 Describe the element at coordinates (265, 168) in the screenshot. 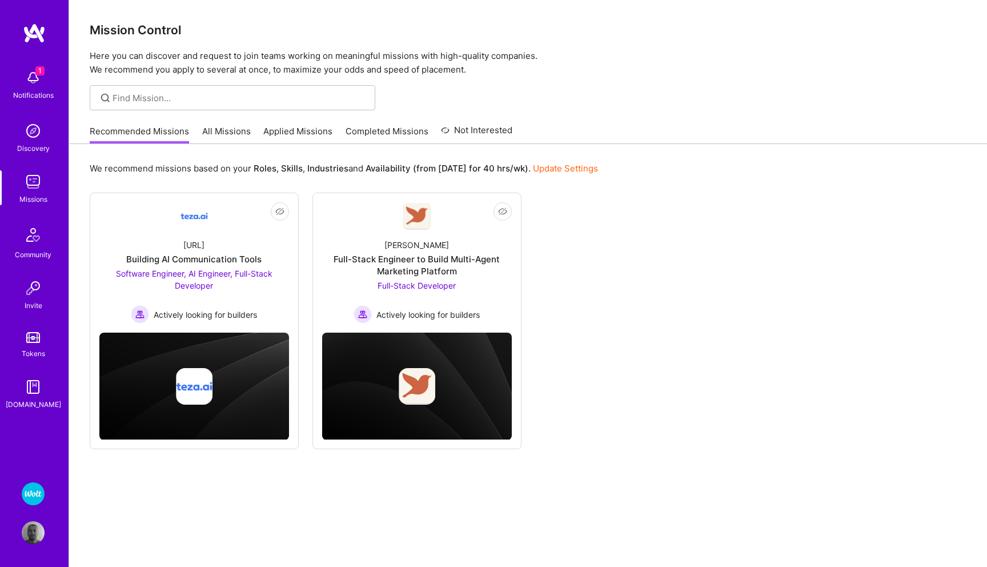

I see `b: Roles` at that location.